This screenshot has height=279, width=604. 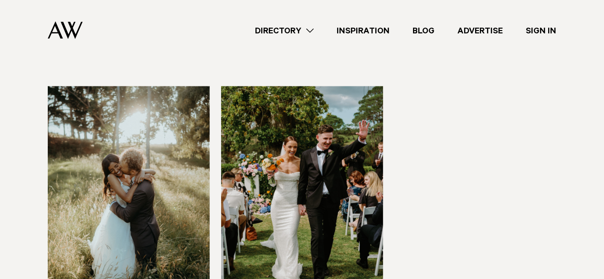 What do you see at coordinates (284, 31) in the screenshot?
I see `a: Directory` at bounding box center [284, 31].